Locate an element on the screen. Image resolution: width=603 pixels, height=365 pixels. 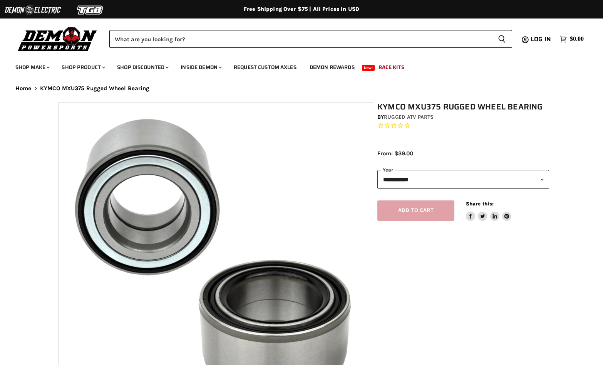
a: Inside Demon is located at coordinates (201, 67).